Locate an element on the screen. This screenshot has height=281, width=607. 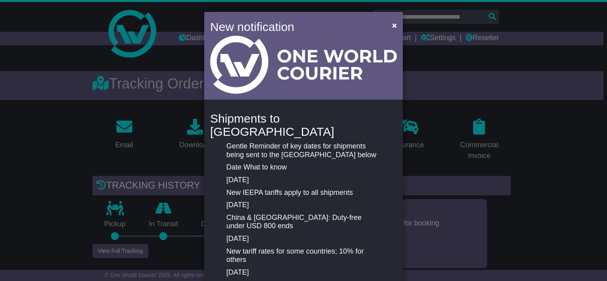
p: Date What to know is located at coordinates (304, 168).